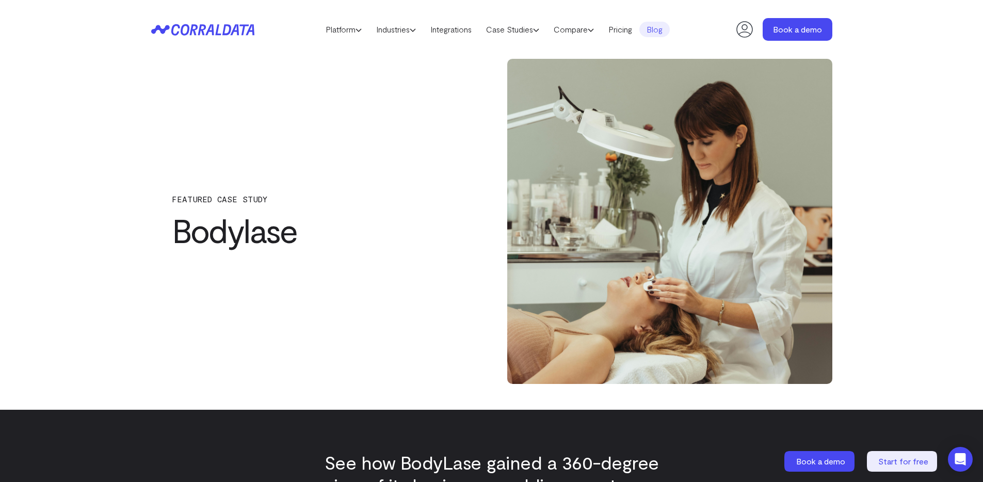 Image resolution: width=983 pixels, height=482 pixels. Describe the element at coordinates (314, 199) in the screenshot. I see `p: FEATURED CASE STUDY` at that location.